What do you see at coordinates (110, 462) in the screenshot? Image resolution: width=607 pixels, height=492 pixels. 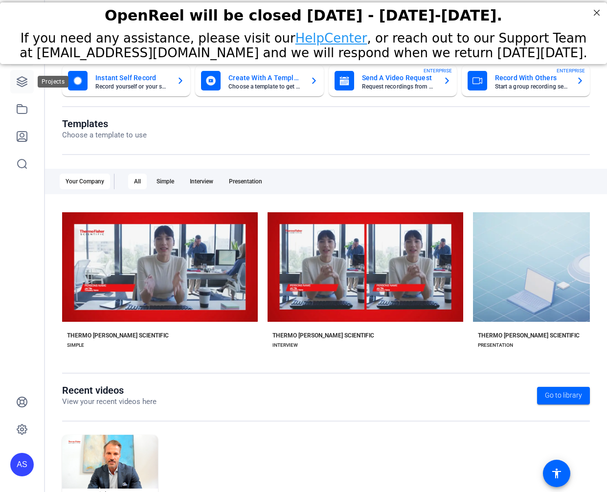 I see `img: Commercial Connections Dashboard Launch` at bounding box center [110, 462].